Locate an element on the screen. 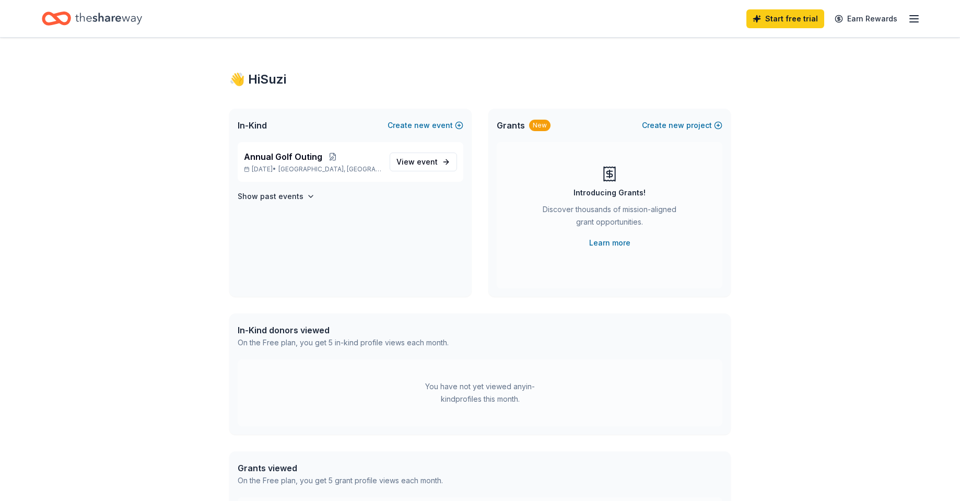  button: Createnewevent is located at coordinates (425, 125).